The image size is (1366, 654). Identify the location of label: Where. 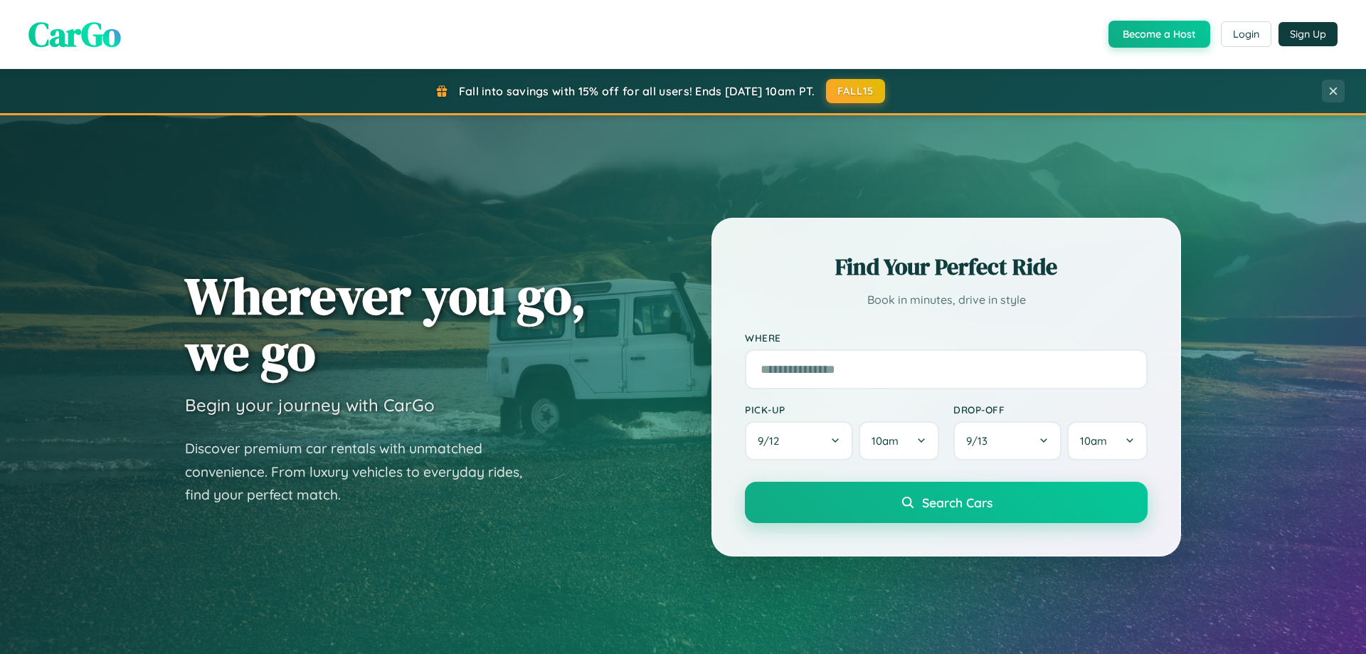
(946, 337).